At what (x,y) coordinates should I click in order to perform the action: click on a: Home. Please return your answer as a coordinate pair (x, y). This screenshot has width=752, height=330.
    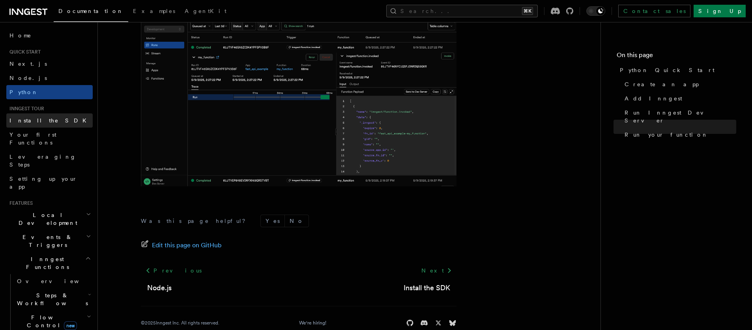
    Looking at the image, I should click on (49, 35).